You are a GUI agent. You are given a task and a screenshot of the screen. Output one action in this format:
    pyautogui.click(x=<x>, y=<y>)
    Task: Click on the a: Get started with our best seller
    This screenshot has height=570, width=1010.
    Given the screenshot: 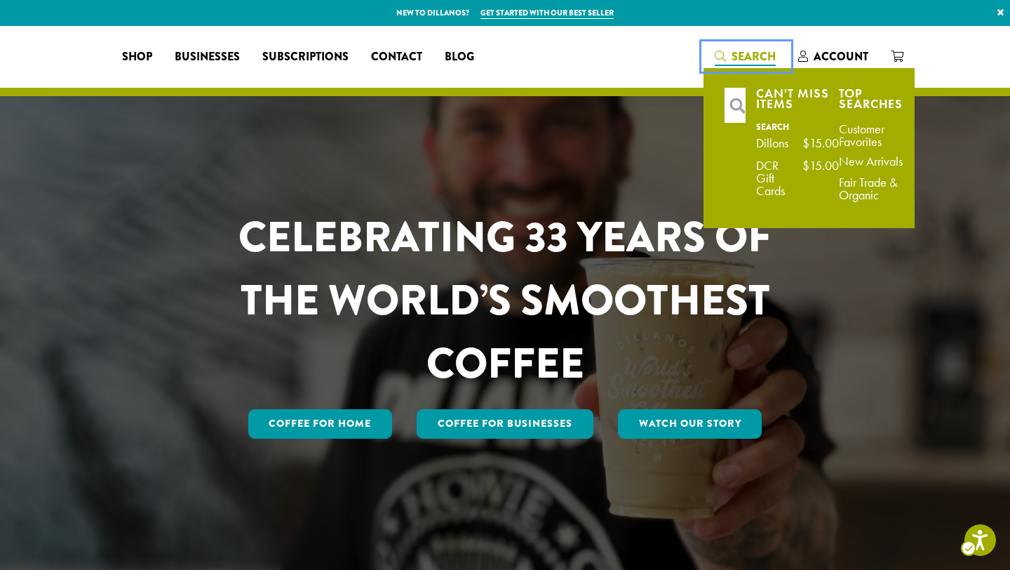 What is the action you would take?
    pyautogui.click(x=547, y=13)
    